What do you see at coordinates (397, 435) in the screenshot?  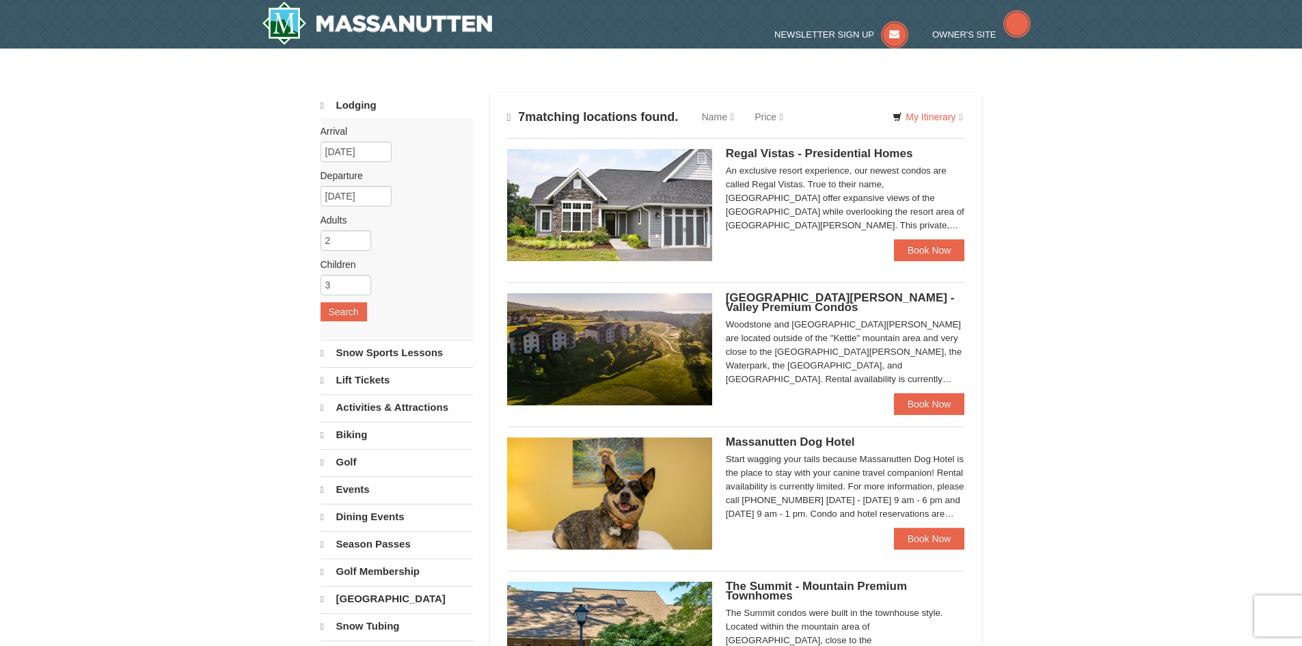 I see `a: Biking` at bounding box center [397, 435].